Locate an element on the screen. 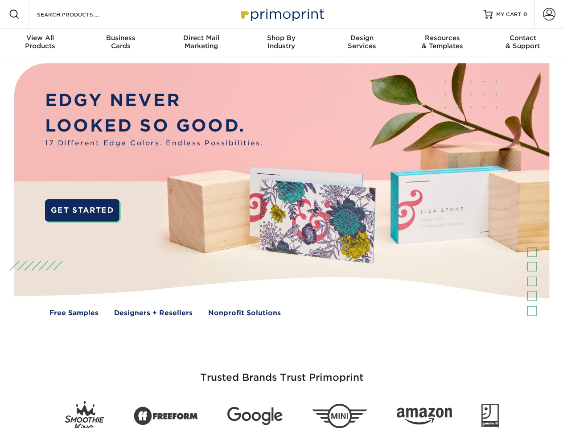 This screenshot has width=563, height=428. h3: Trusted Brands Trust Primoprint is located at coordinates (282, 372).